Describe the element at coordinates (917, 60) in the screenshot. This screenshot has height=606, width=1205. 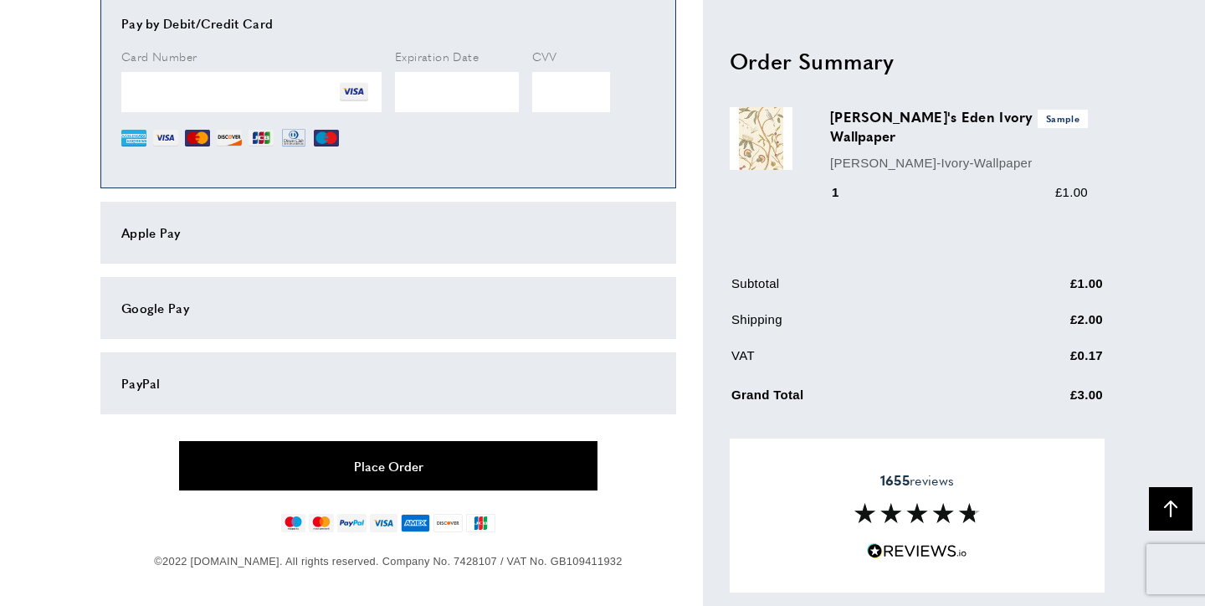
I see `h2: Order Summary` at that location.